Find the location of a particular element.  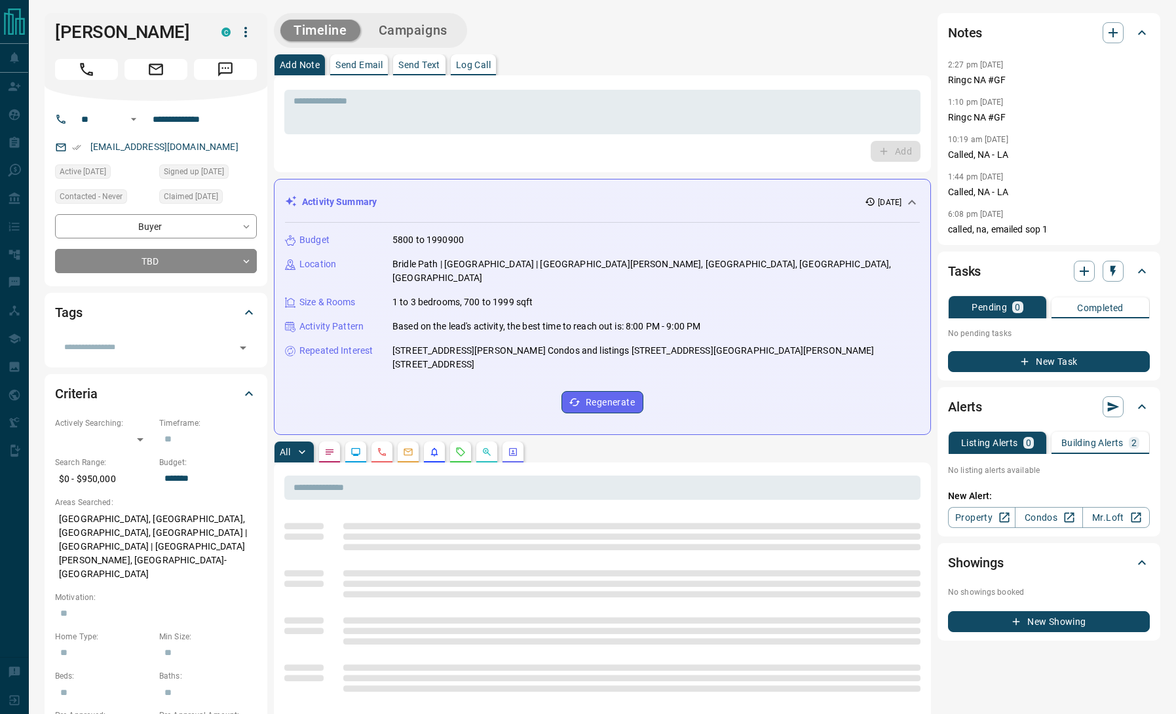

div: Tags is located at coordinates (156, 312).